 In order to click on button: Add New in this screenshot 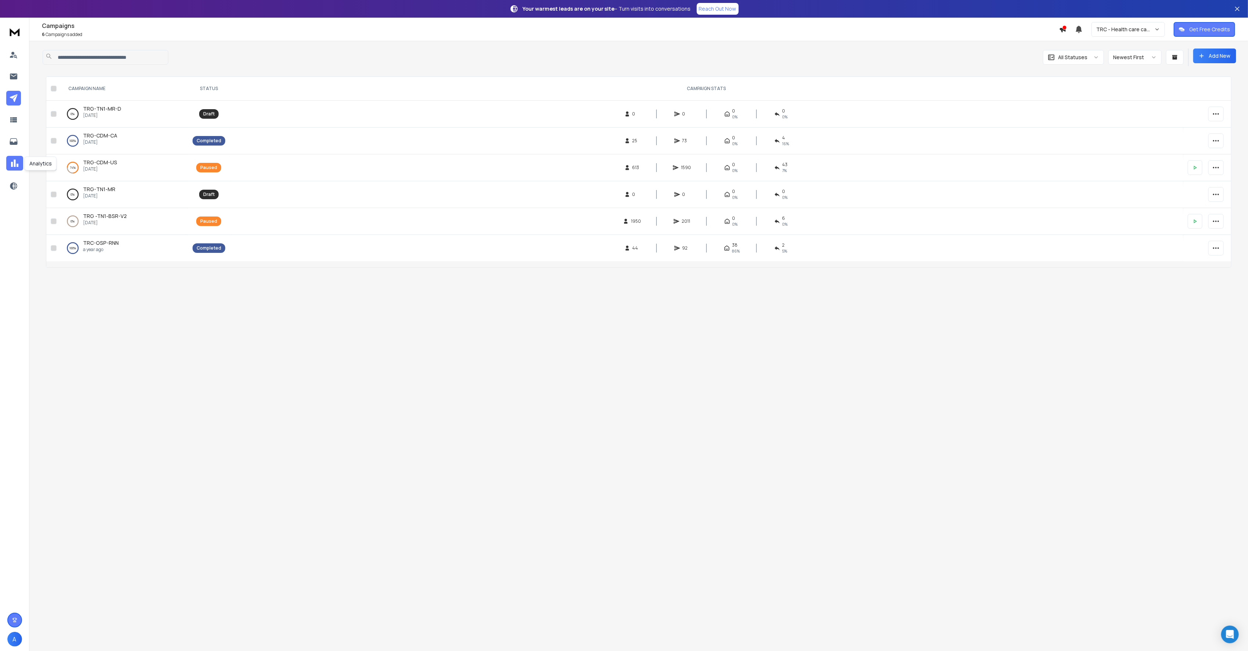, I will do `click(1214, 56)`.